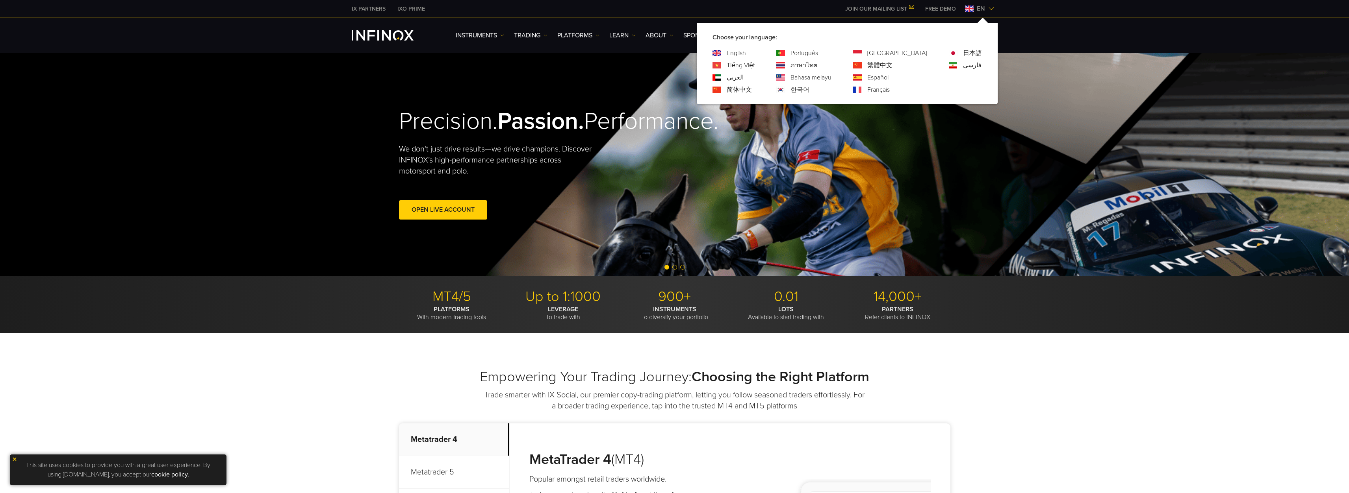  Describe the element at coordinates (563, 310) in the screenshot. I see `strong: LEVERAGE` at that location.